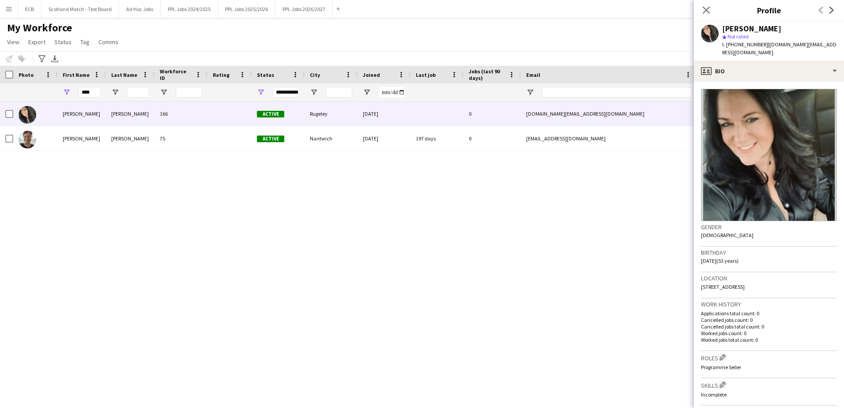 The height and width of the screenshot is (408, 844). I want to click on input: City Filter Input, so click(339, 92).